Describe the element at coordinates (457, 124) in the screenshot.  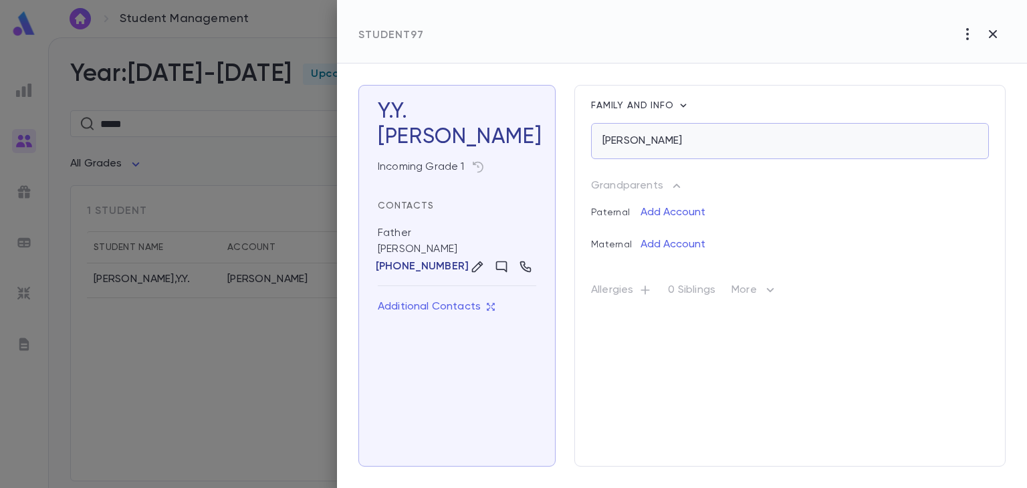
I see `h3: Y.Y.` at that location.